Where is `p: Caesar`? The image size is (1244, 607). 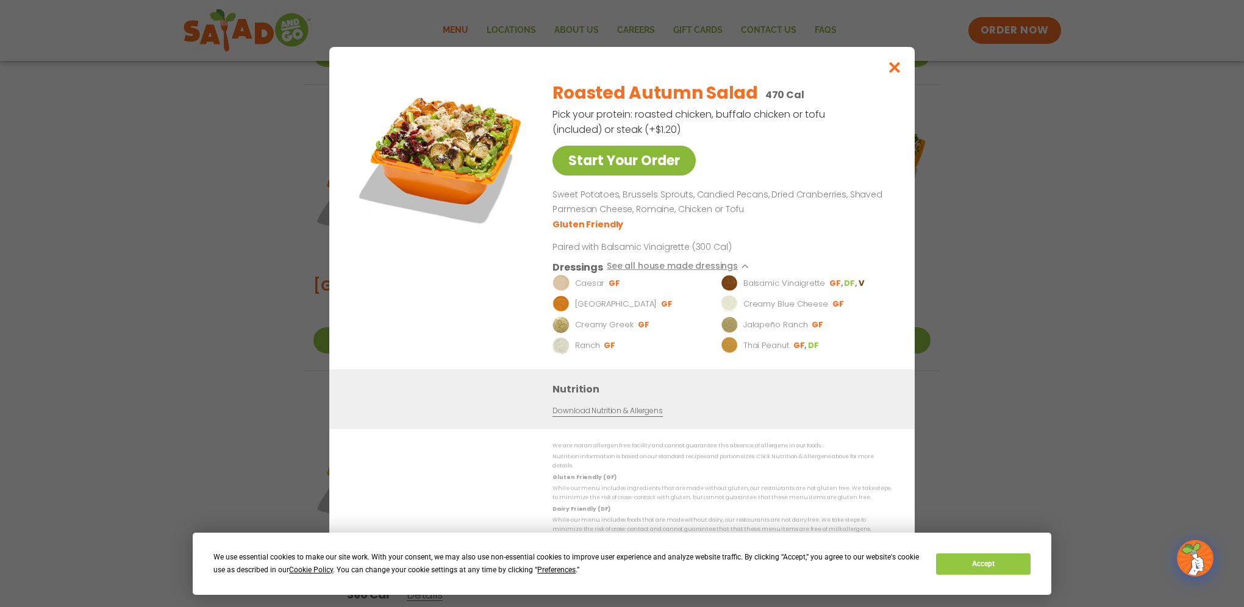
p: Caesar is located at coordinates (590, 283).